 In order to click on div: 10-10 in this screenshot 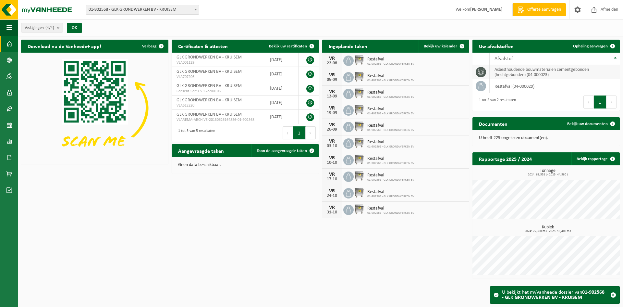, I will do `click(332, 163)`.